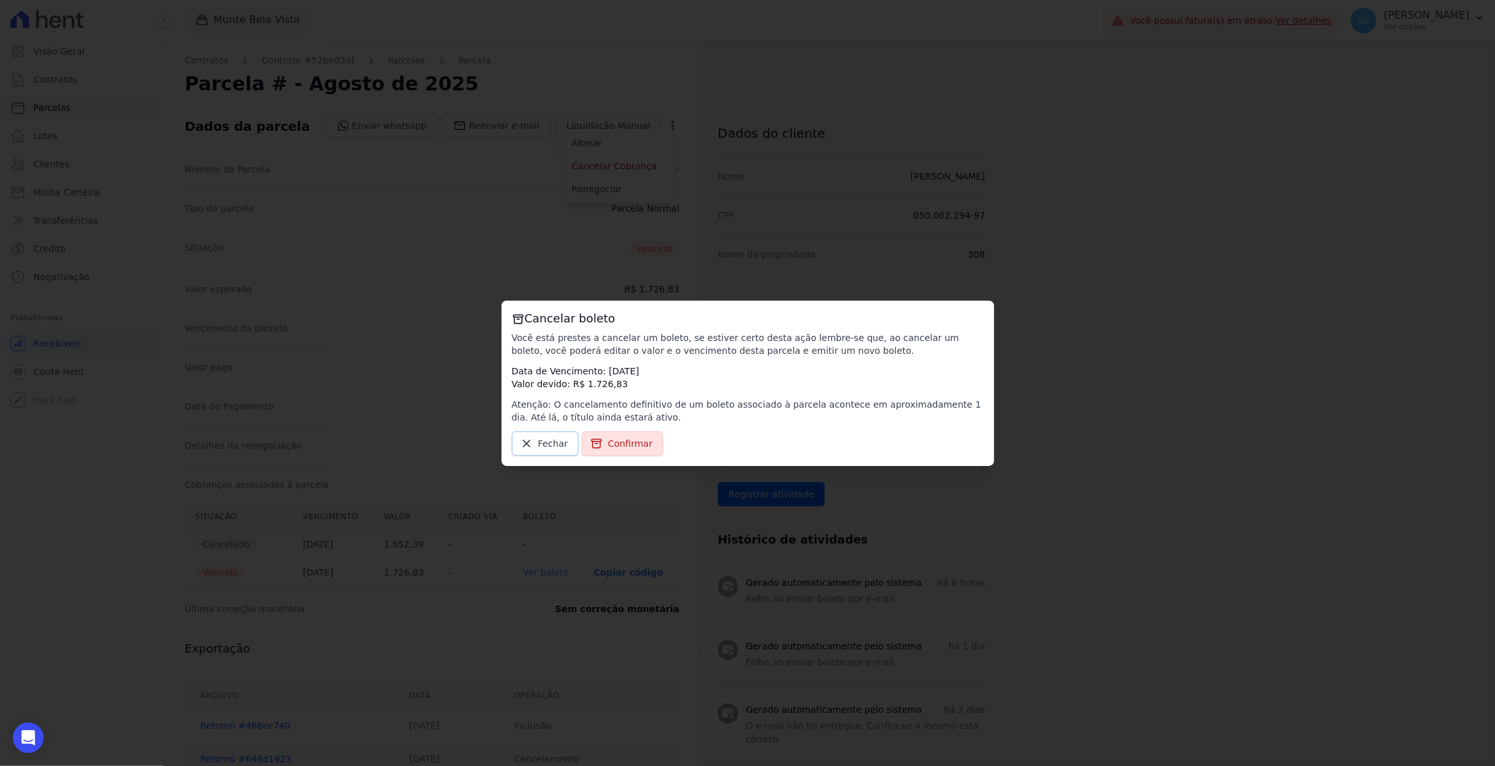  Describe the element at coordinates (748, 319) in the screenshot. I see `h3: Cancelar boleto` at that location.